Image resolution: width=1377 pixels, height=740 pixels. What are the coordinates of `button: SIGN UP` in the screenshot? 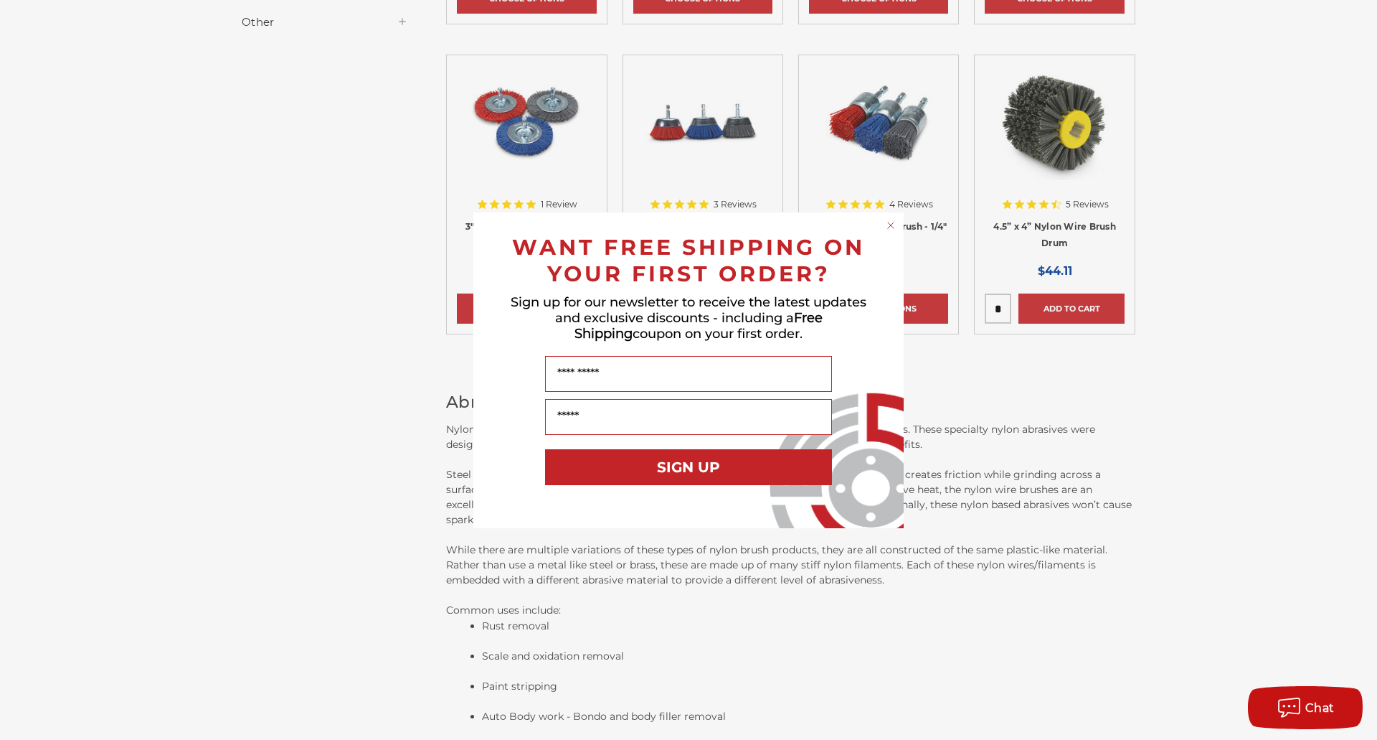 It's located at (689, 467).